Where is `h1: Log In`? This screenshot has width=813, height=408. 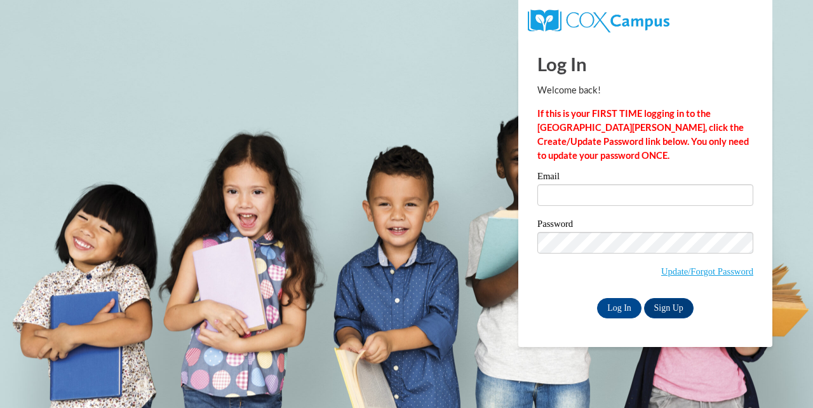 h1: Log In is located at coordinates (646, 64).